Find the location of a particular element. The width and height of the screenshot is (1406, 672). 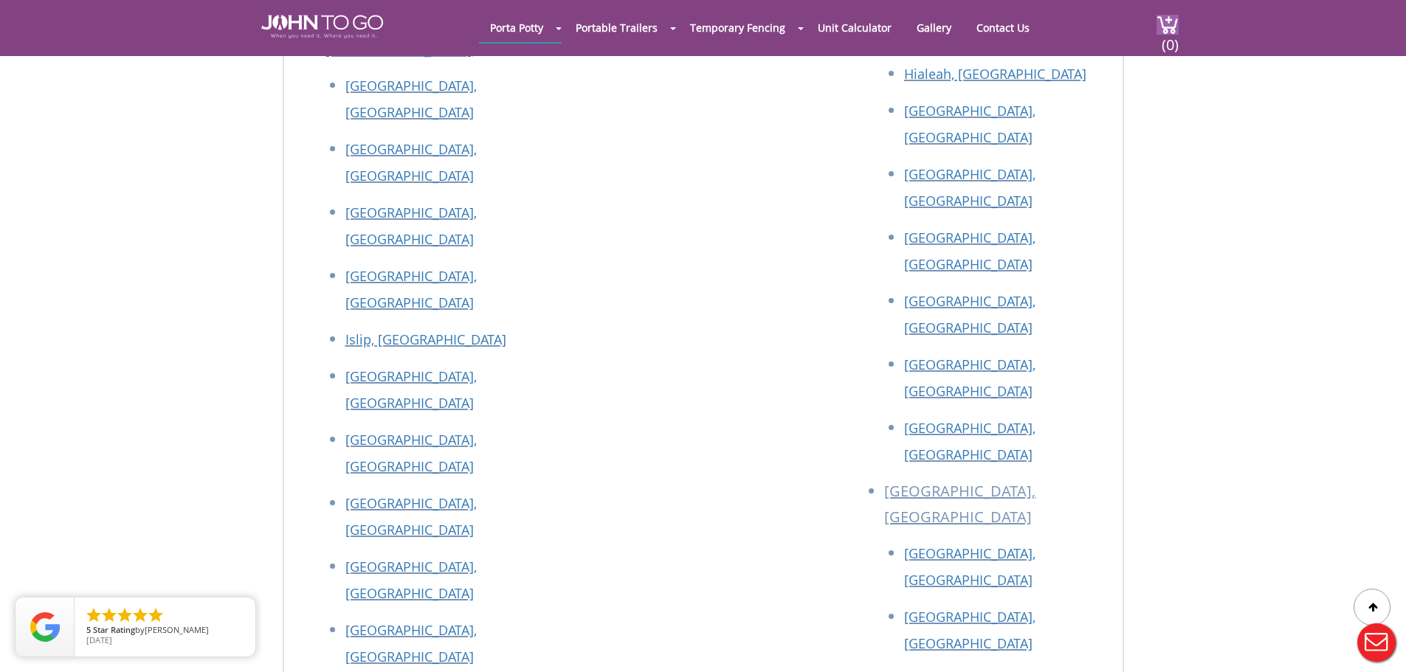

span: by is located at coordinates (165, 631).